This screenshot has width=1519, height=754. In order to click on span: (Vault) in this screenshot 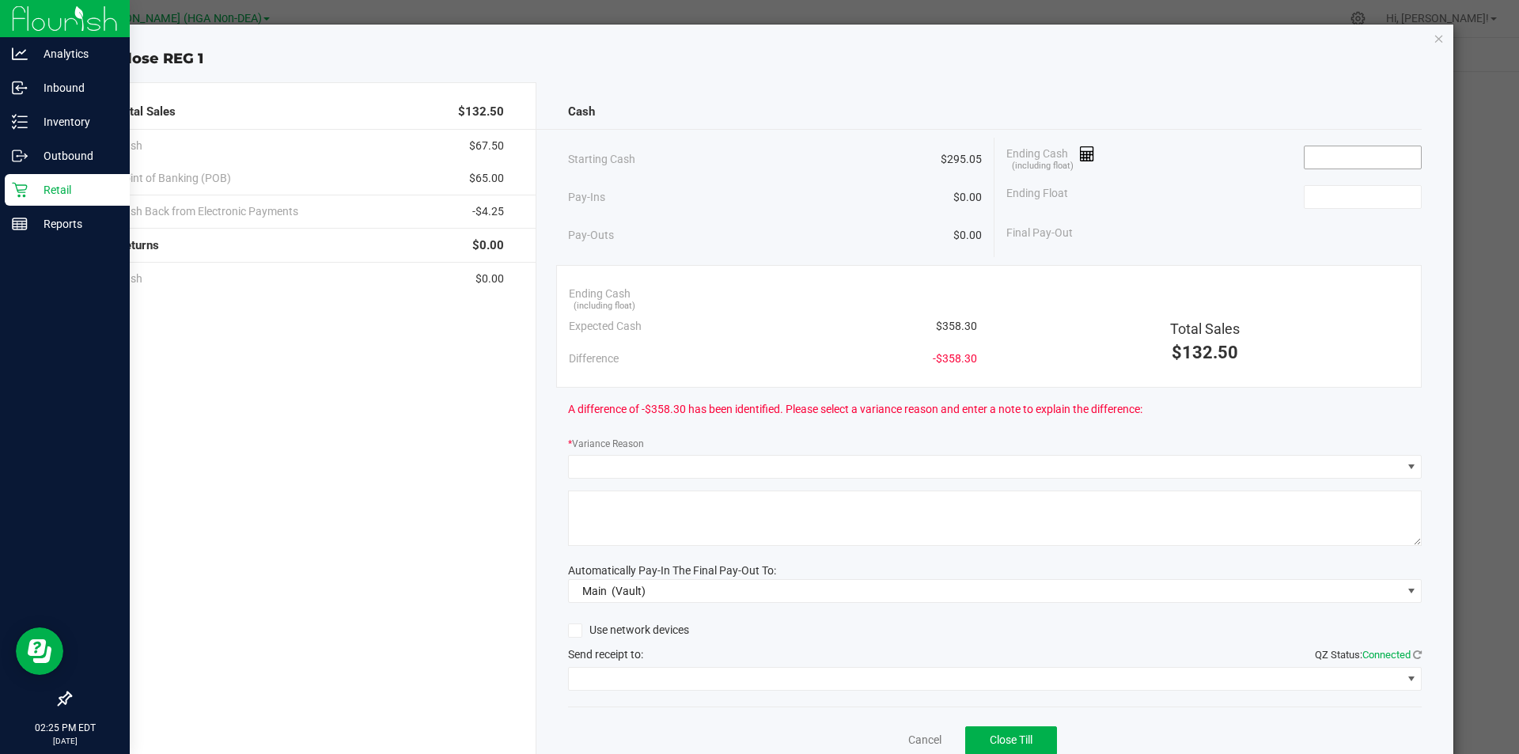, I will do `click(628, 591)`.